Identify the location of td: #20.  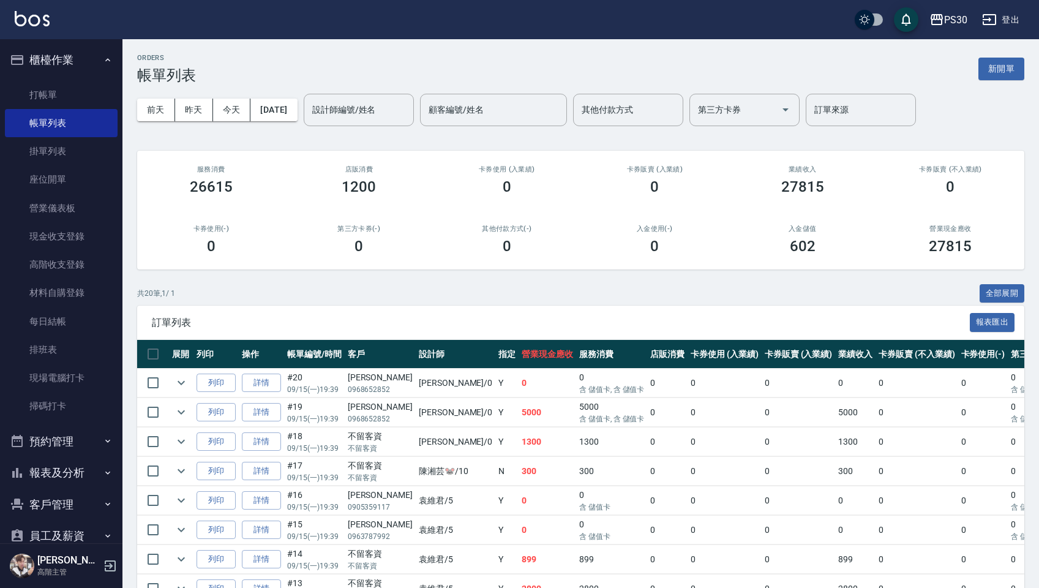
(314, 383).